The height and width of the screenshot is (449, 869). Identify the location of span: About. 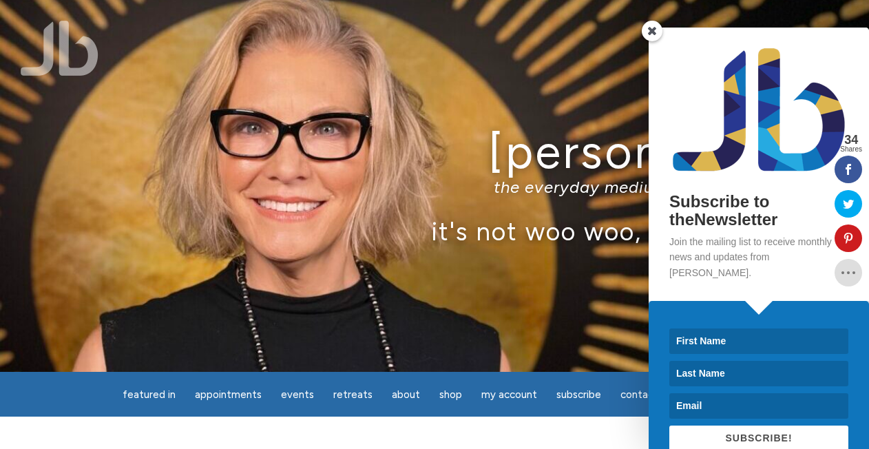
(406, 395).